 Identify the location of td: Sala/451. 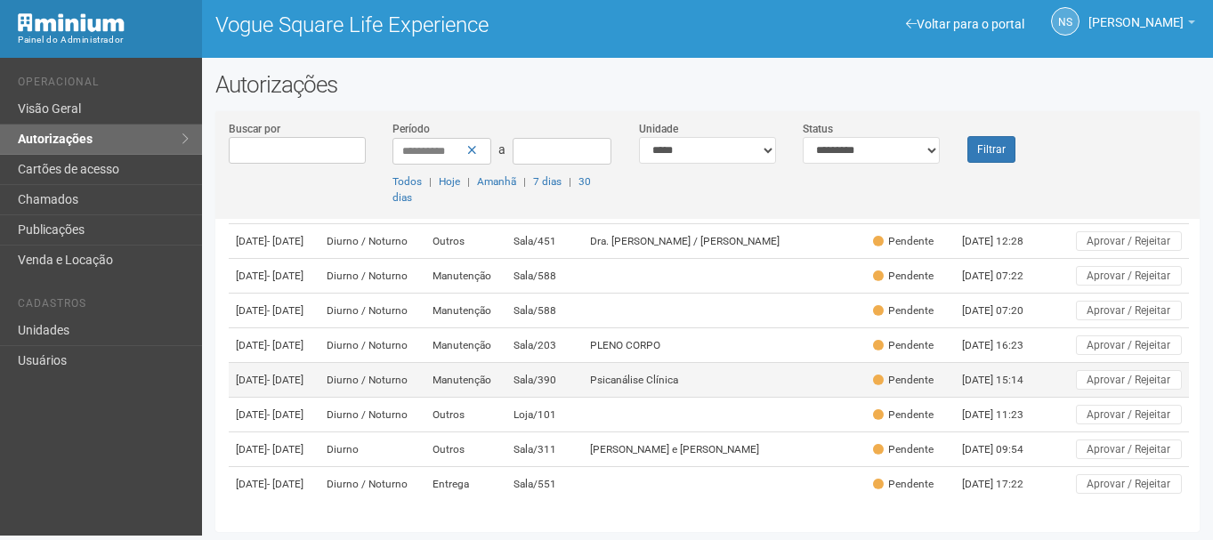
(544, 241).